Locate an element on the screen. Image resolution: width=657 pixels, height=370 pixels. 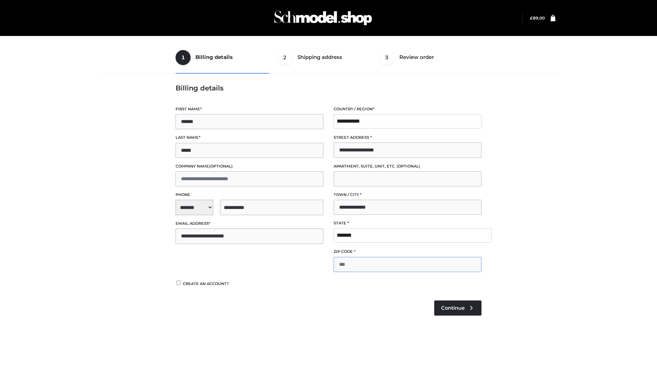
h3: Billing details is located at coordinates (329, 88).